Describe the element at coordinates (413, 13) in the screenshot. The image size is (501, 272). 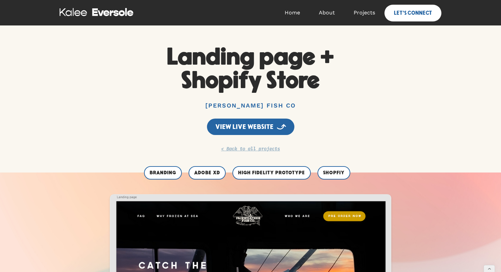
I see `a: let's connect` at that location.